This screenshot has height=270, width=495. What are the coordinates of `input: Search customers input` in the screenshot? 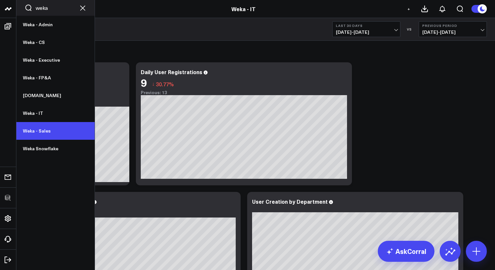 It's located at (55, 8).